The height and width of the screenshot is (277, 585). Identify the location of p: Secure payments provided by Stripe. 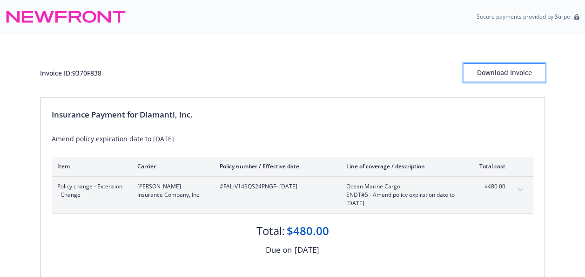
(523, 16).